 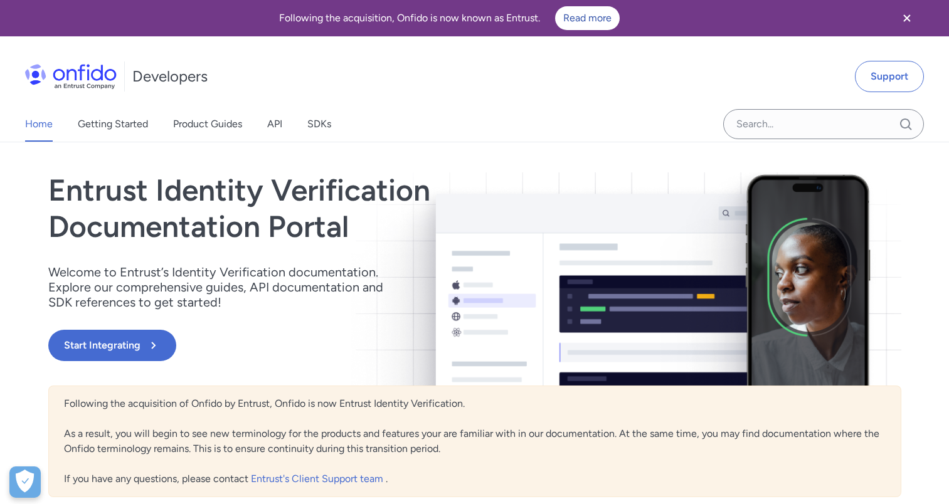 I want to click on div: Following the acquisition of Onfido by Entrust, Onfido is now Entrust Identity Verification. As a..., so click(x=475, y=441).